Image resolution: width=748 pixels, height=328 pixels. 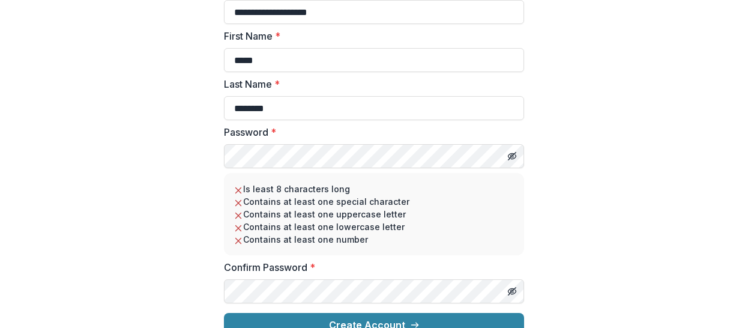 I want to click on label: First Name, so click(x=371, y=36).